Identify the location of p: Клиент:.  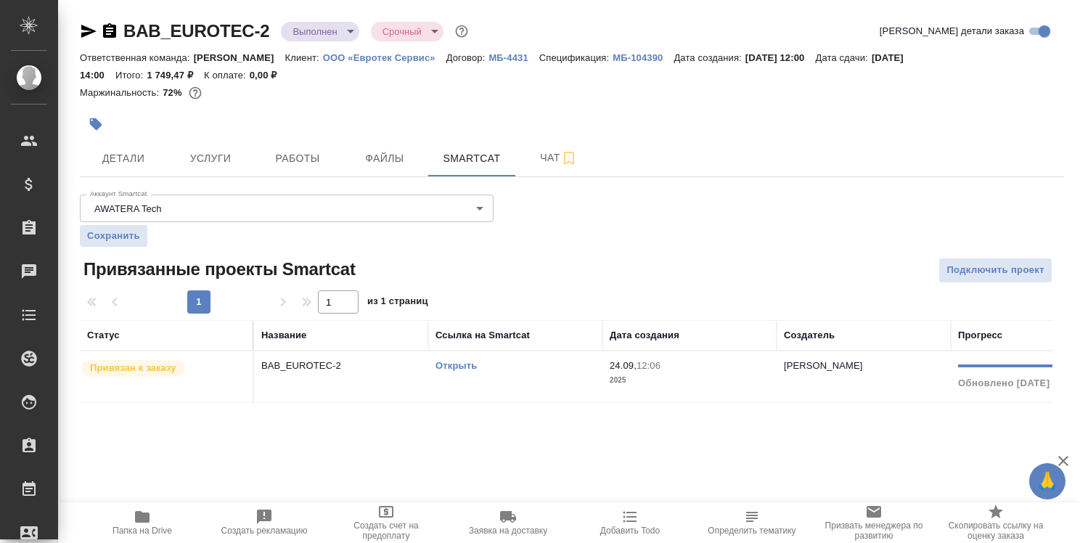
(304, 57).